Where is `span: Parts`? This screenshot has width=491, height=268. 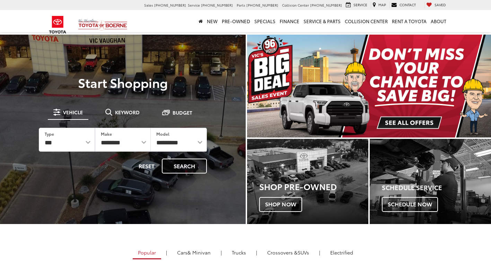 span: Parts is located at coordinates (241, 5).